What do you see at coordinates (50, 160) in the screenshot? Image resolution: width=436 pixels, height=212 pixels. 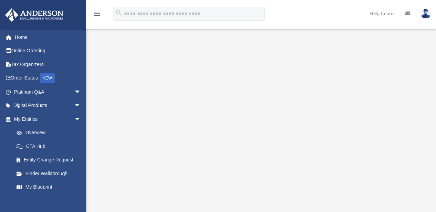 I see `a: Entity Change Request` at bounding box center [50, 160].